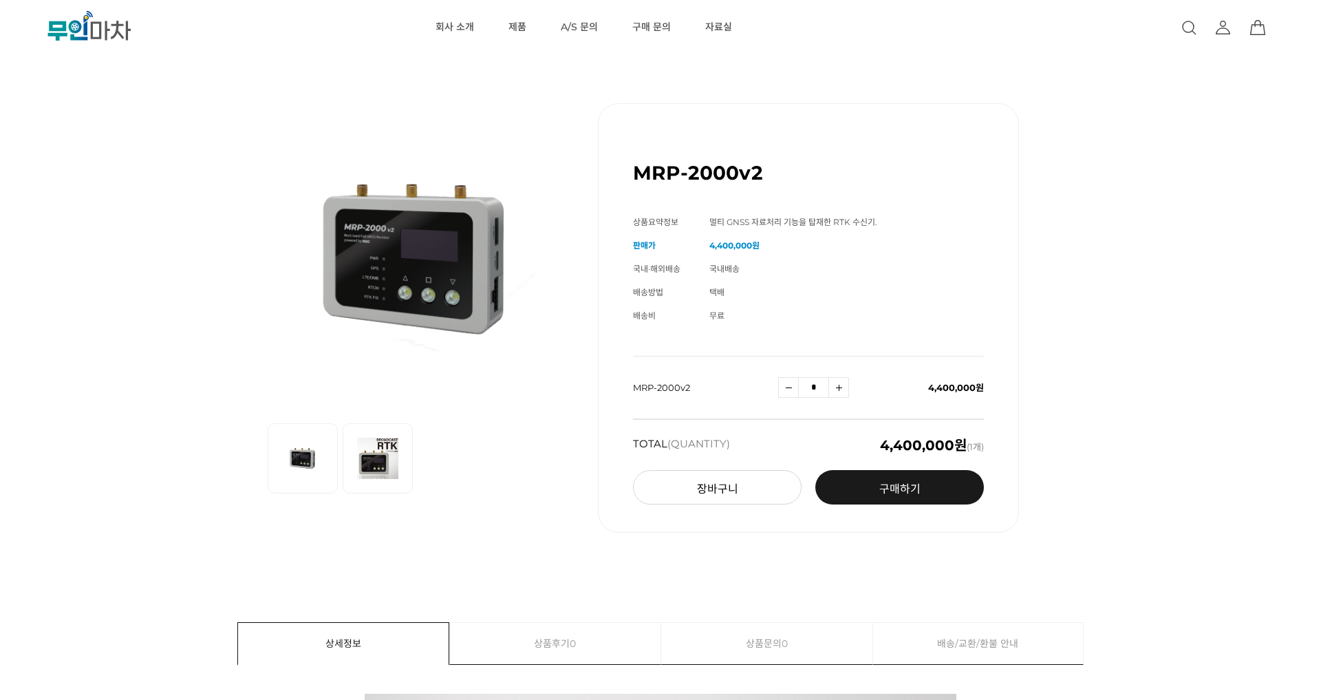 The image size is (1321, 700). Describe the element at coordinates (794, 222) in the screenshot. I see `span: 멀티 GNSS 자료처리 기능을 탑재한 RTK 수신기.` at that location.